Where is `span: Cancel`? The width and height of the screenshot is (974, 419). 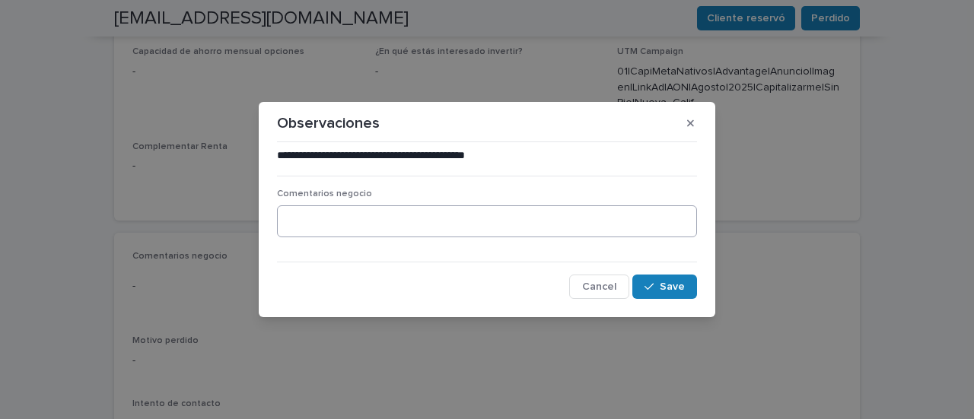 span: Cancel is located at coordinates (599, 287).